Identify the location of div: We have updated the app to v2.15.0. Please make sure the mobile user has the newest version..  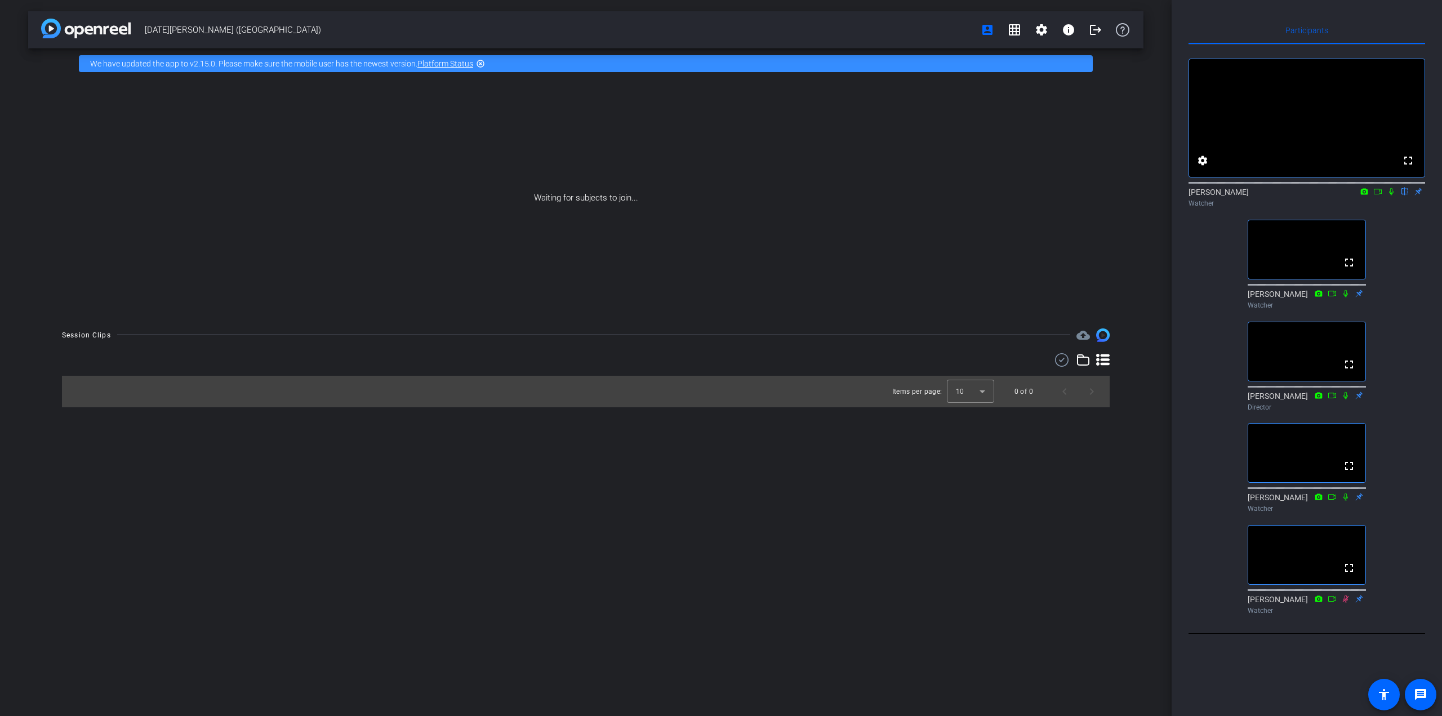
(586, 64).